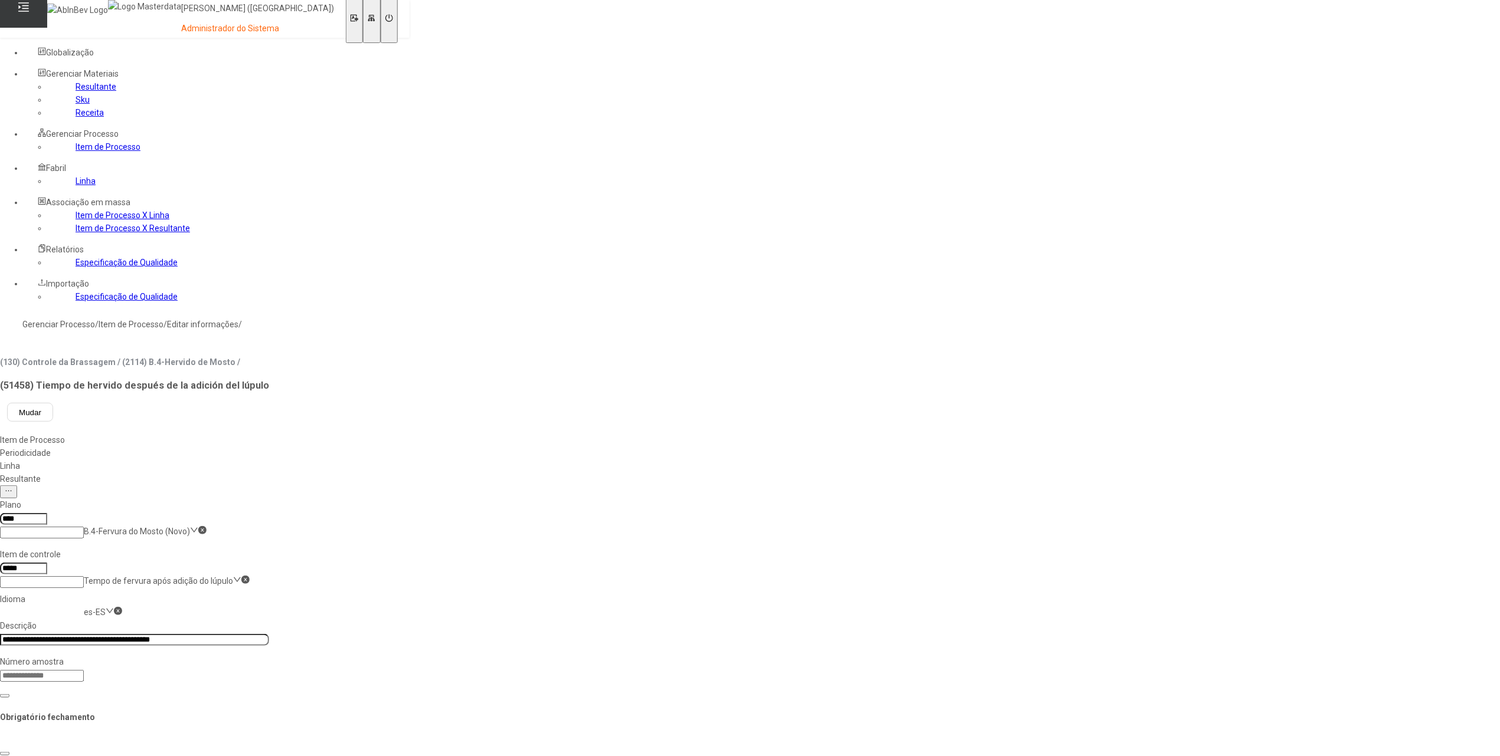 This screenshot has width=1500, height=756. What do you see at coordinates (202, 324) in the screenshot?
I see `a: Editar informações` at bounding box center [202, 324].